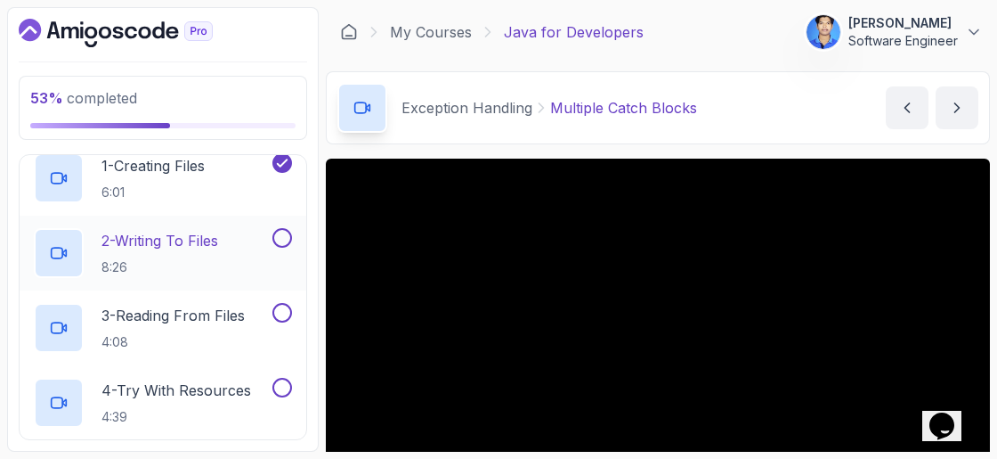  Describe the element at coordinates (907, 108) in the screenshot. I see `button: previous content` at that location.